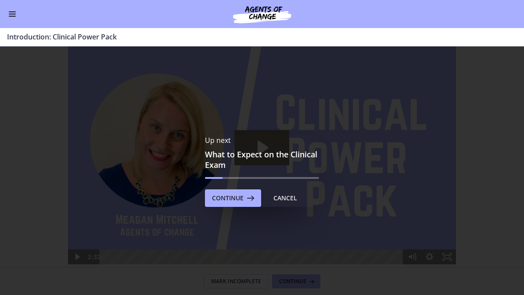  I want to click on button: Enable menu, so click(12, 14).